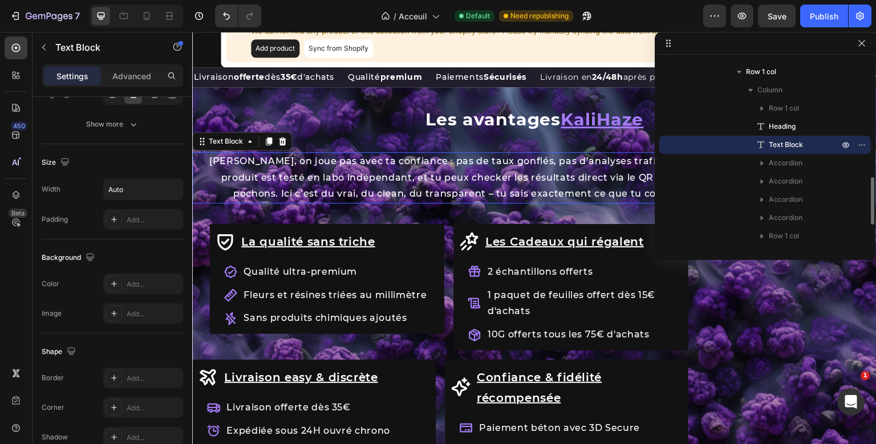 The height and width of the screenshot is (444, 876). What do you see at coordinates (865, 376) in the screenshot?
I see `span: 1` at bounding box center [865, 376].